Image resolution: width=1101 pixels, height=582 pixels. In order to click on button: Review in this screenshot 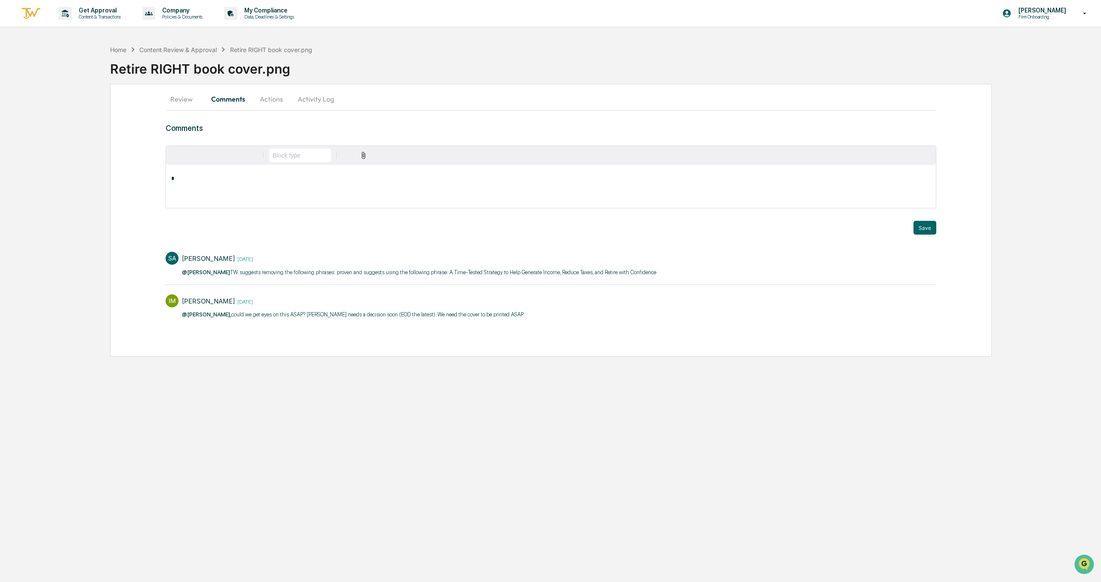, I will do `click(185, 99)`.